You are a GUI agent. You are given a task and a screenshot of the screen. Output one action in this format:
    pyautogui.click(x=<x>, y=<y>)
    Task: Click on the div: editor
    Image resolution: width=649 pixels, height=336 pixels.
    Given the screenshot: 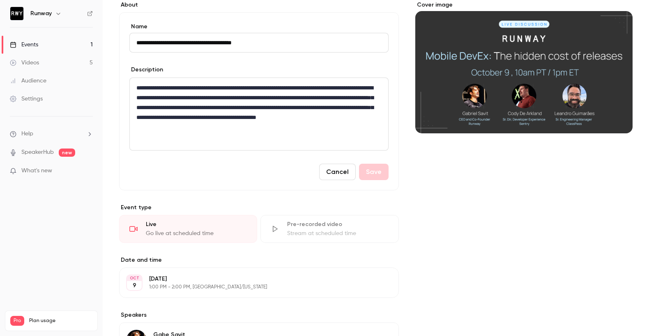 What is the action you would take?
    pyautogui.click(x=259, y=114)
    